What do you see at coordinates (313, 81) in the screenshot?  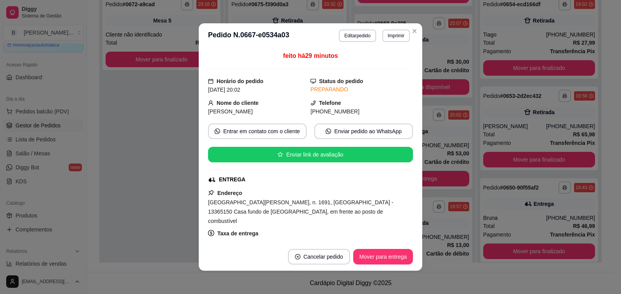 I see `span: desktop` at bounding box center [313, 81].